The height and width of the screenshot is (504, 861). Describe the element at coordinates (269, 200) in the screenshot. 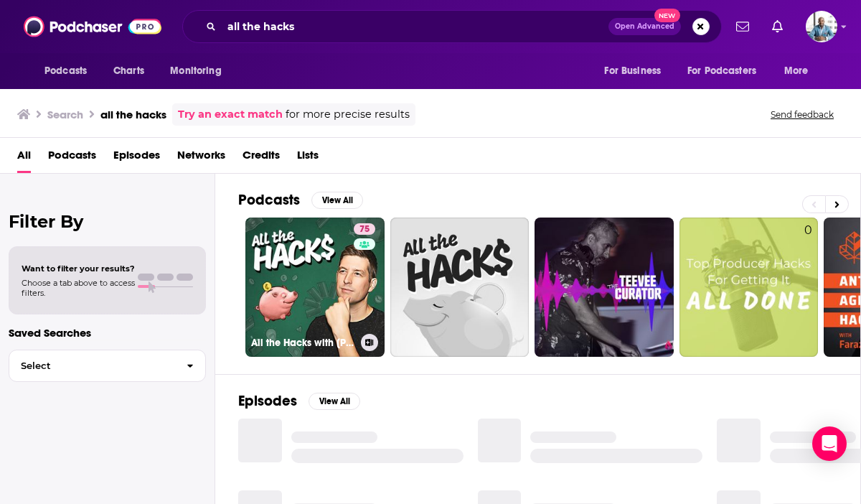

I see `h2: Podcasts` at that location.